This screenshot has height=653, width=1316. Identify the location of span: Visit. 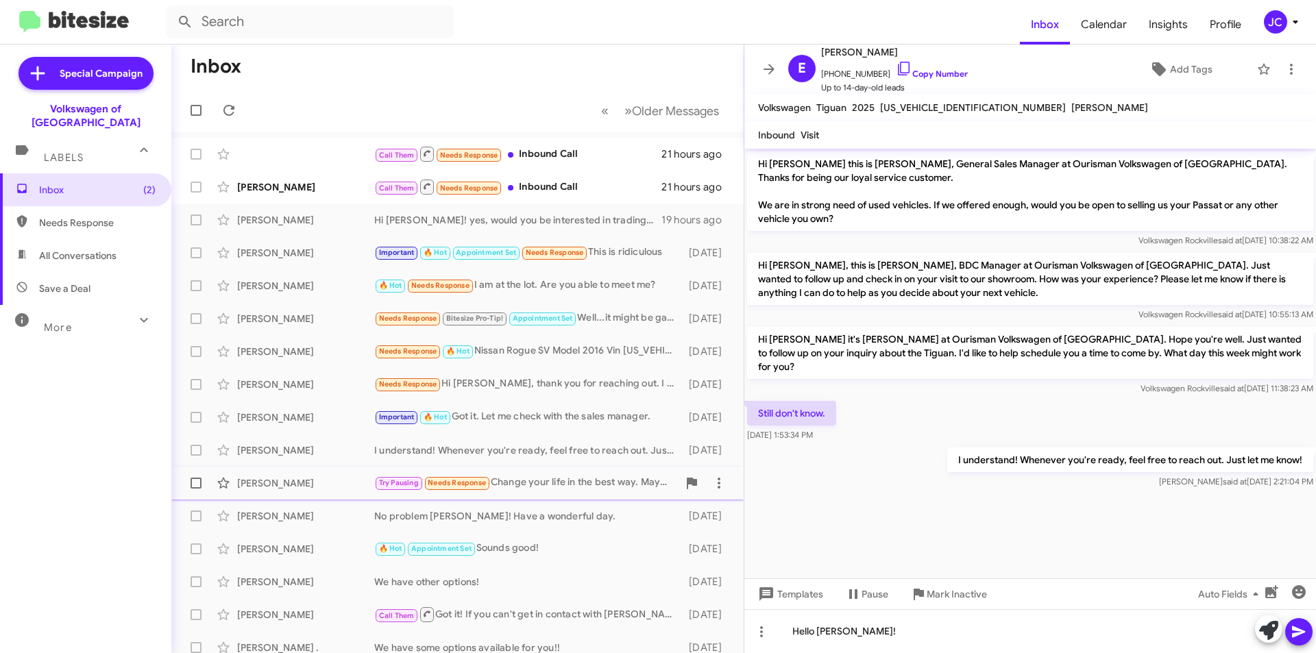
(810, 135).